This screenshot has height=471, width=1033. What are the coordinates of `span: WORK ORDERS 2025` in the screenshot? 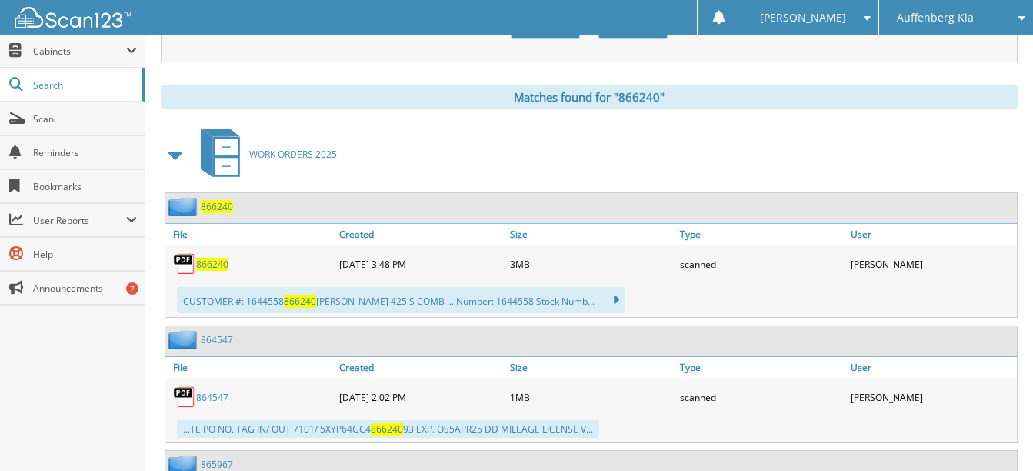 It's located at (293, 154).